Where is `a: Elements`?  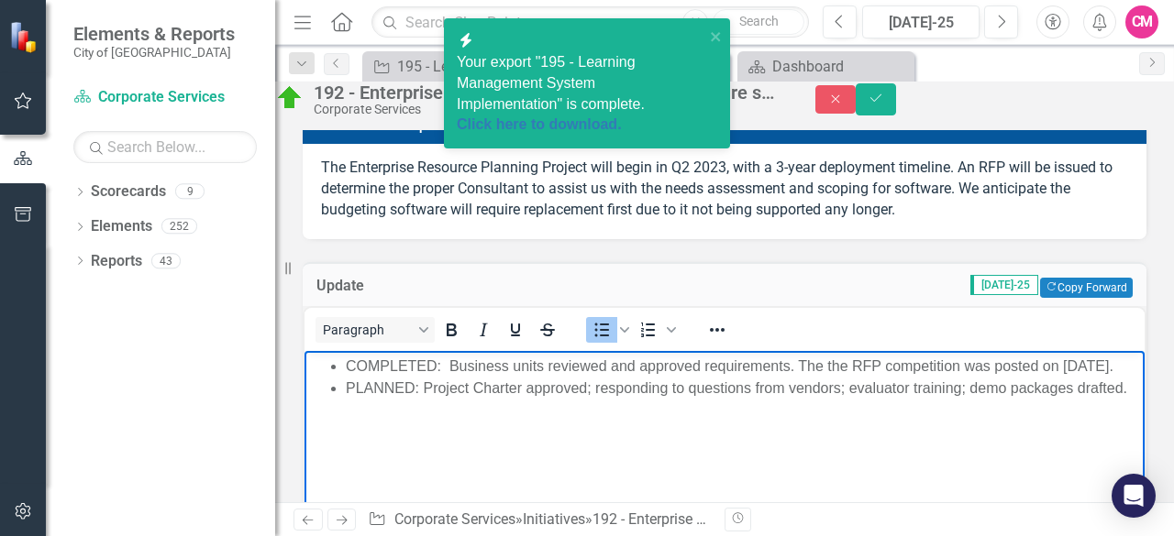
a: Elements is located at coordinates (121, 226).